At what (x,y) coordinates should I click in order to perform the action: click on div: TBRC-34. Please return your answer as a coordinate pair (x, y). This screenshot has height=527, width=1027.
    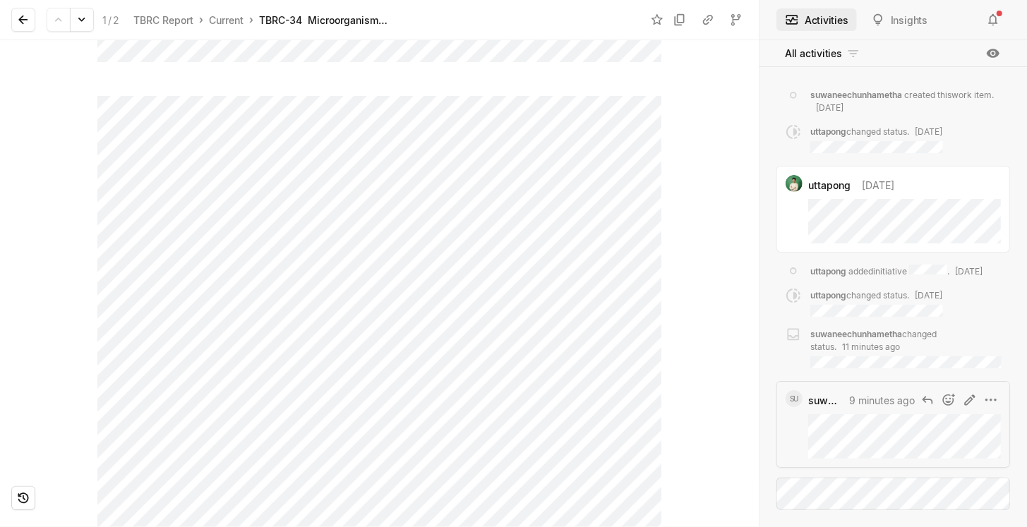
    Looking at the image, I should click on (280, 20).